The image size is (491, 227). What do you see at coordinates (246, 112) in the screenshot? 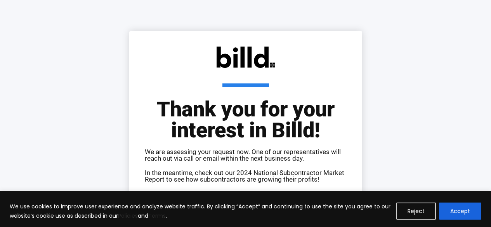
I see `h1: Thank you for your interest in Billd!` at bounding box center [246, 112].